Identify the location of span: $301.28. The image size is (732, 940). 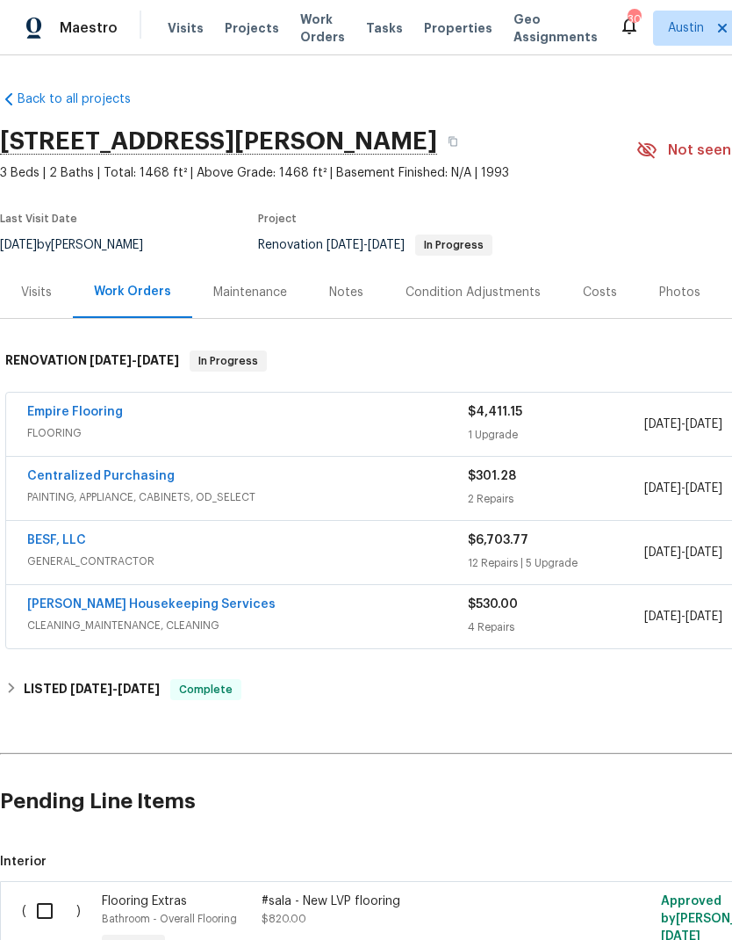
(492, 476).